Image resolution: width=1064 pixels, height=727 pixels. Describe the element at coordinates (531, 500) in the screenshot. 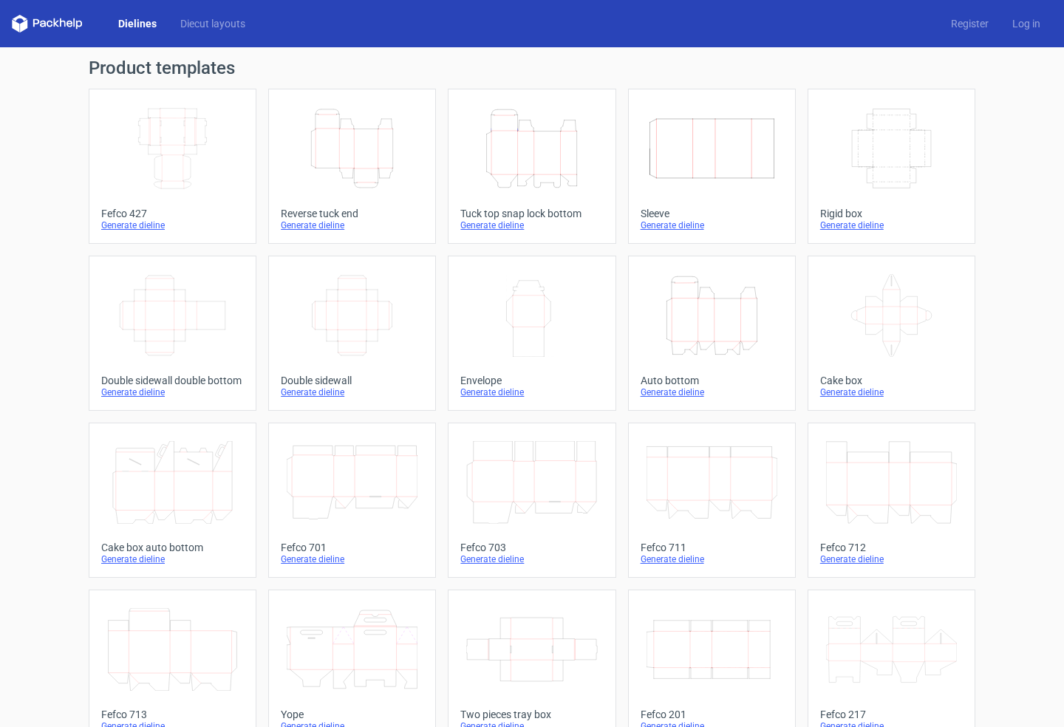

I see `a: Fefco 703Generate dieline` at that location.